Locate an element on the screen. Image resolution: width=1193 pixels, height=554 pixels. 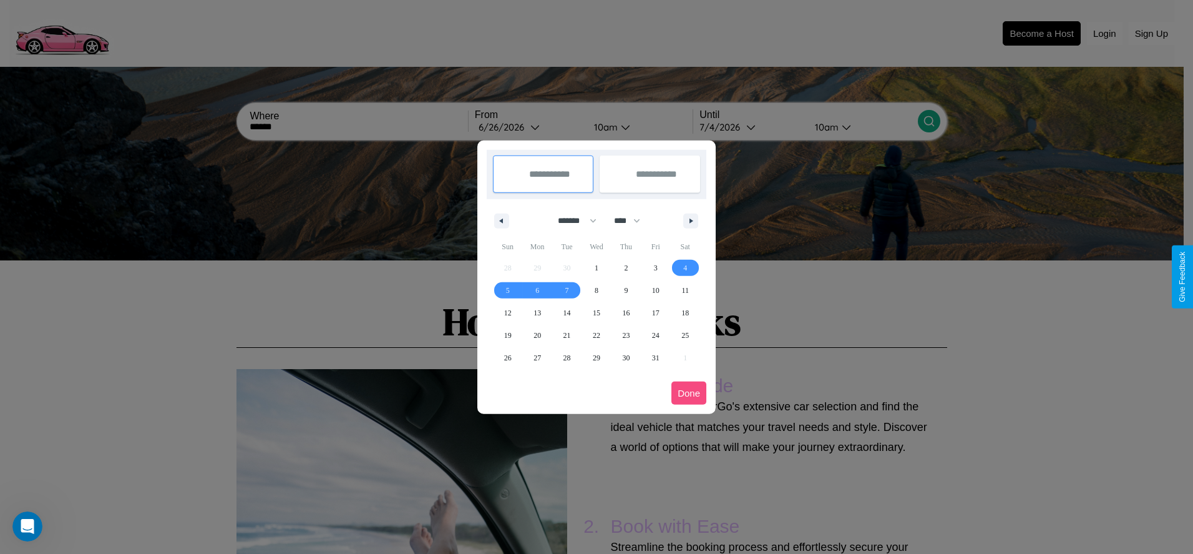
button: 22 is located at coordinates (596, 335).